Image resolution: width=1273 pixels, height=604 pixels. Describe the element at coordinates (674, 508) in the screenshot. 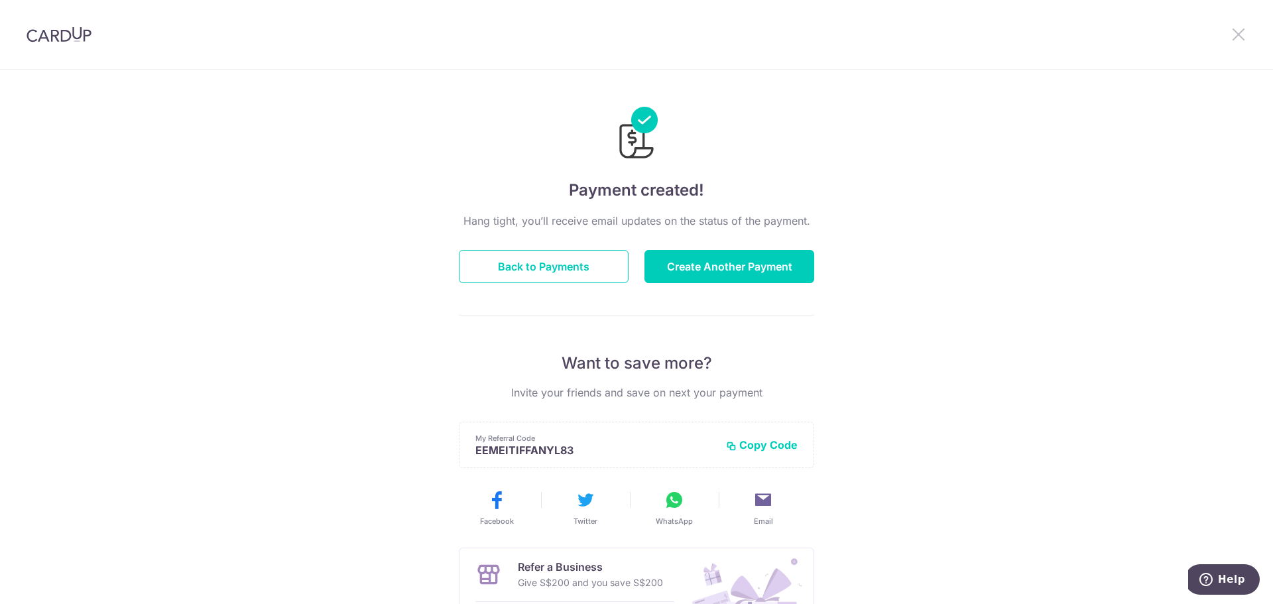

I see `button: WhatsApp` at that location.